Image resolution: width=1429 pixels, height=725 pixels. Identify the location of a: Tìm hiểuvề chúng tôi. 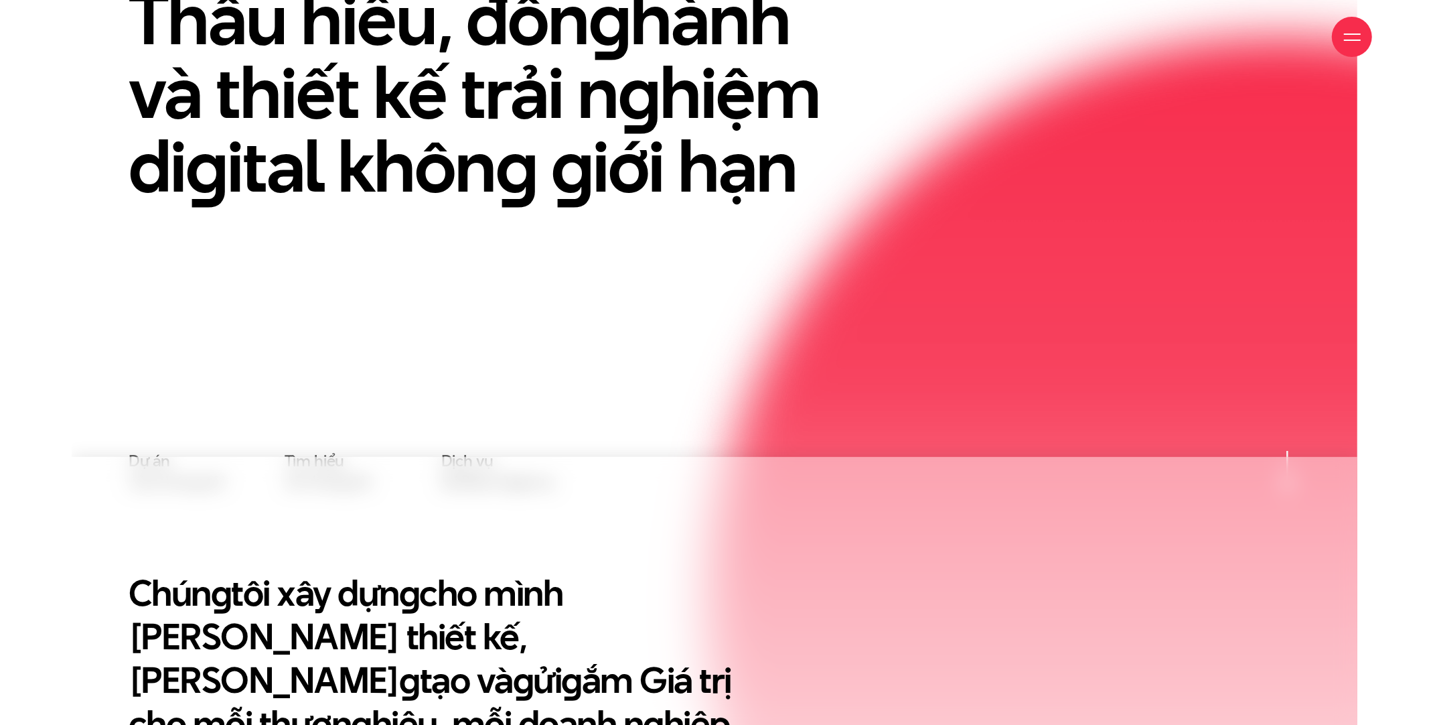
(327, 471).